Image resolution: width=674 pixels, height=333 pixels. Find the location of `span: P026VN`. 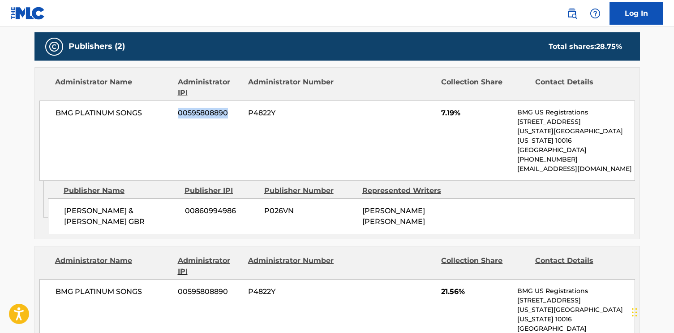

span: P026VN is located at coordinates (310, 211).